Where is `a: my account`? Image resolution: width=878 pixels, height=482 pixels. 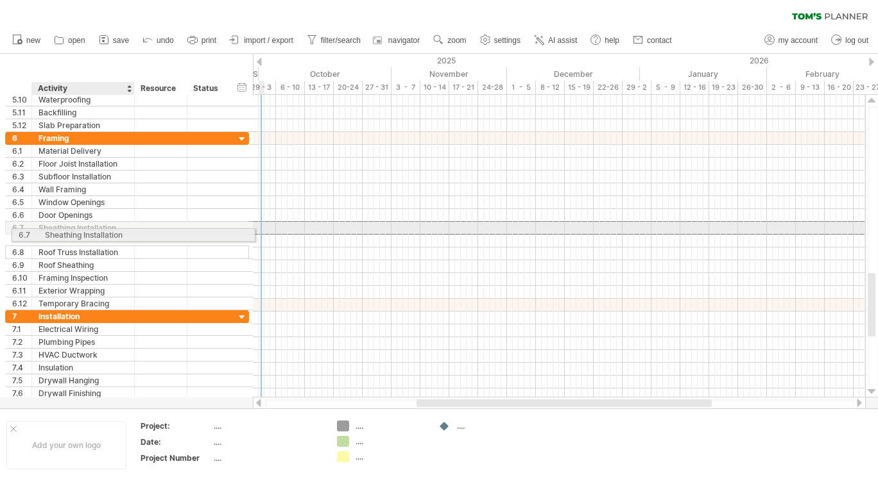 a: my account is located at coordinates (791, 40).